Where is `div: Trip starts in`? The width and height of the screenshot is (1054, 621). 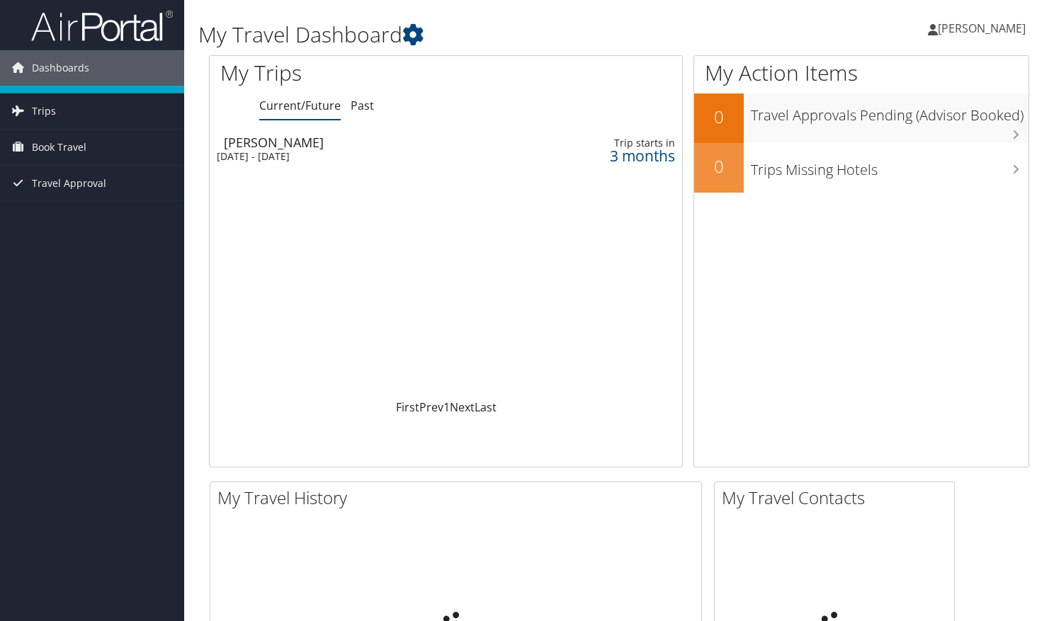
div: Trip starts in is located at coordinates (618, 143).